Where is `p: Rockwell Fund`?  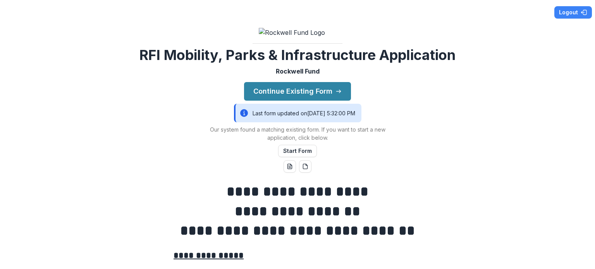
p: Rockwell Fund is located at coordinates (298, 71).